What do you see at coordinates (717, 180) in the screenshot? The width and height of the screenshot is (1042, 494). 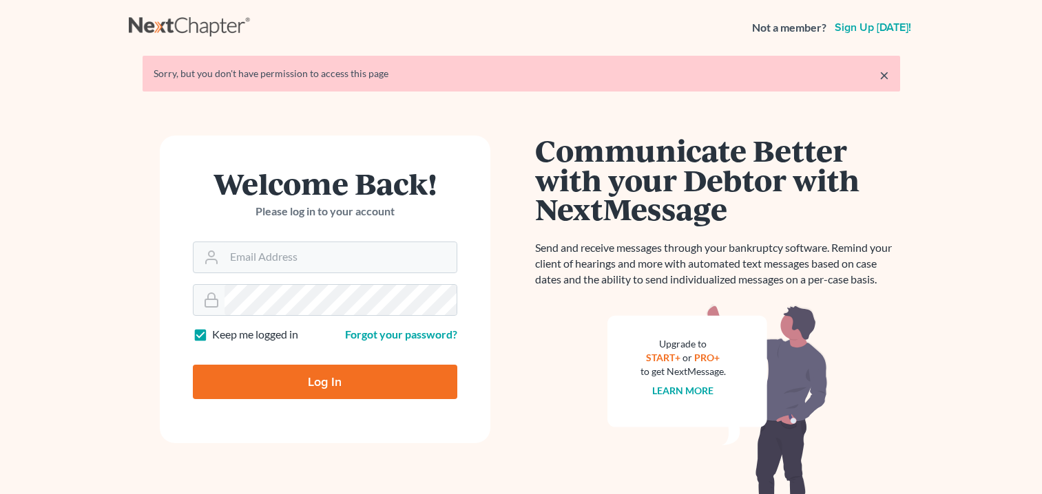 I see `h1: Communicate Better with your Debtor with NextMessage` at bounding box center [717, 180].